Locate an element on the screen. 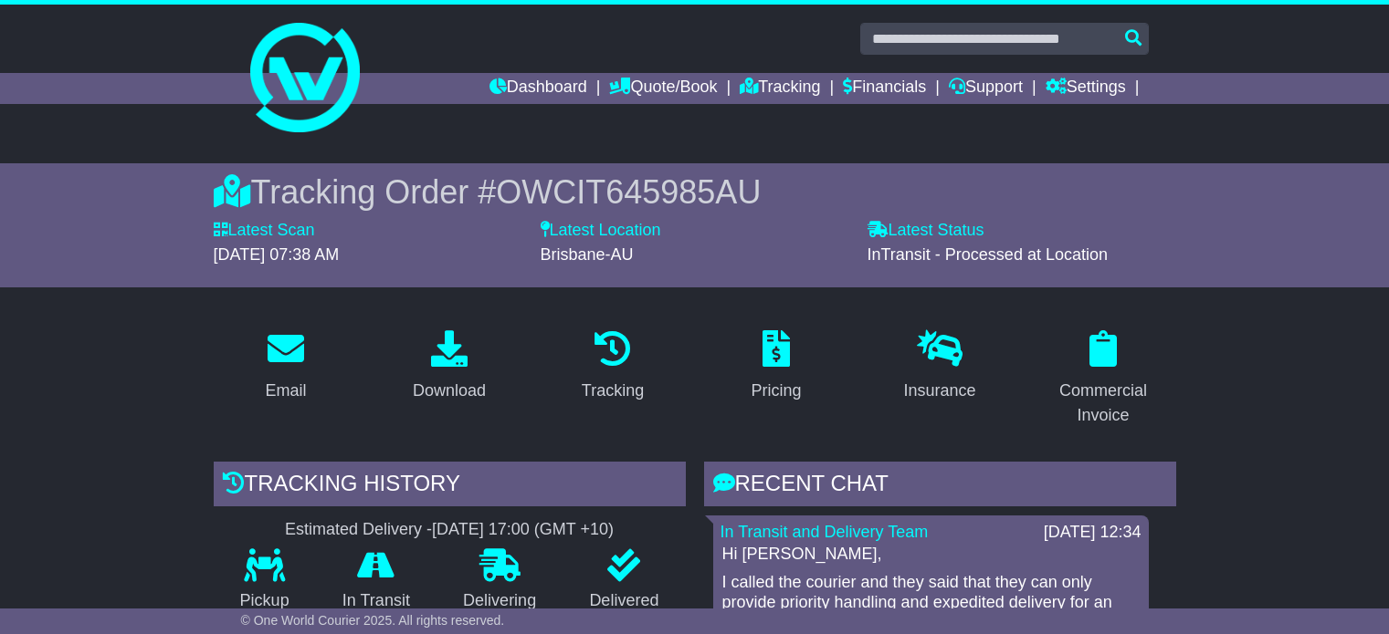 The width and height of the screenshot is (1389, 634). a: Insurance is located at coordinates (938, 367).